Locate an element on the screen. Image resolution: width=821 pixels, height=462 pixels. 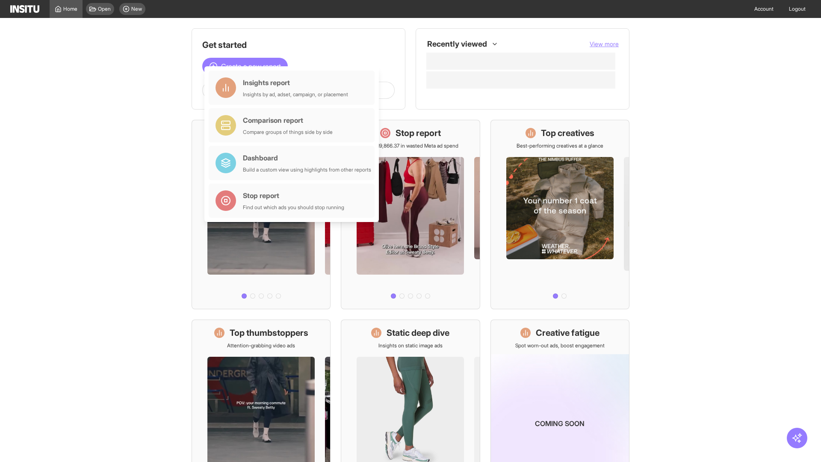
p: Save £19,866.37 in wasted Meta ad spend is located at coordinates (410, 146).